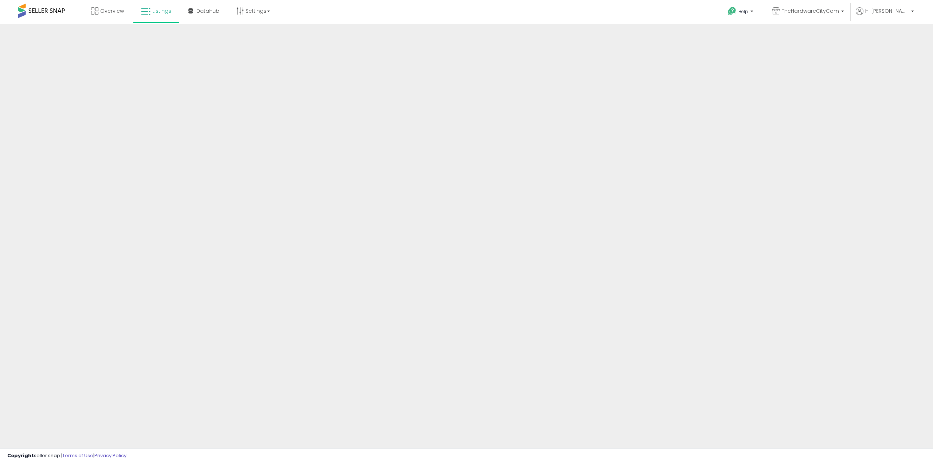 This screenshot has width=933, height=463. What do you see at coordinates (810, 11) in the screenshot?
I see `span: TheHardwareCityCom` at bounding box center [810, 11].